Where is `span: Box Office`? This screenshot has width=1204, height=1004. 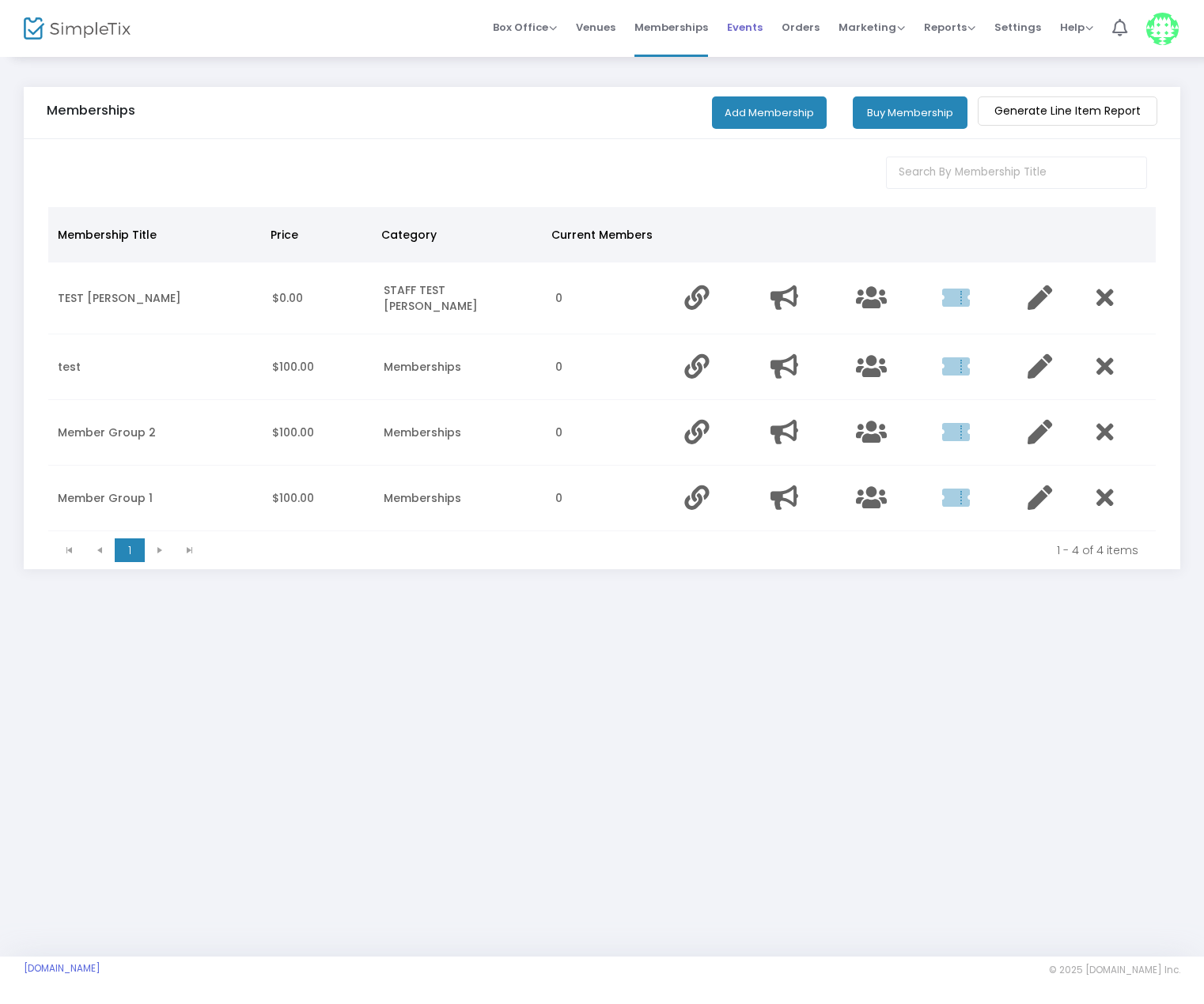
span: Box Office is located at coordinates (524, 27).